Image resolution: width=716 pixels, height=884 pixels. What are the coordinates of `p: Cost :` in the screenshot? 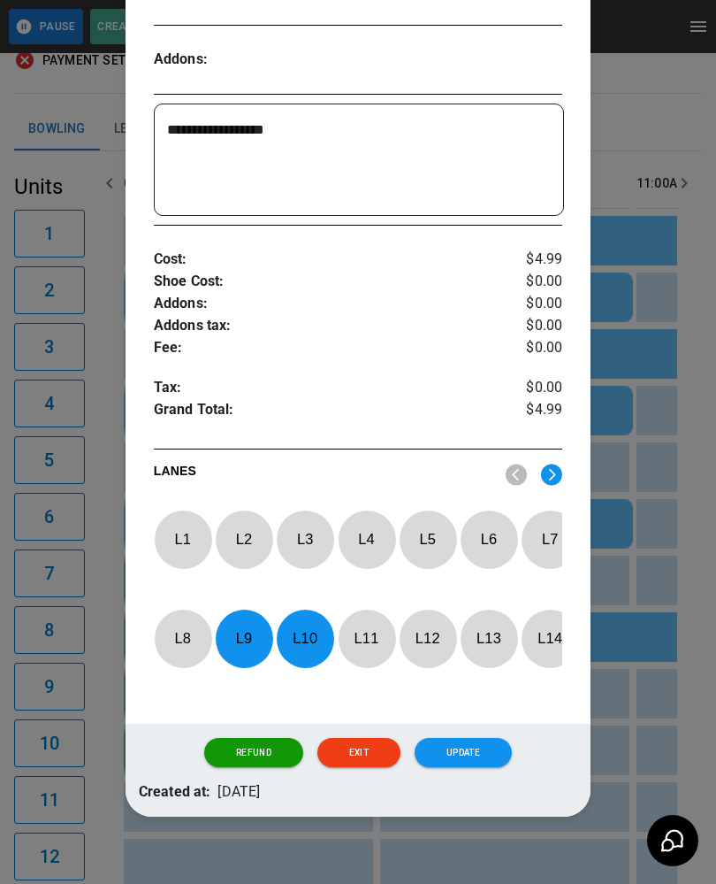 It's located at (324, 259).